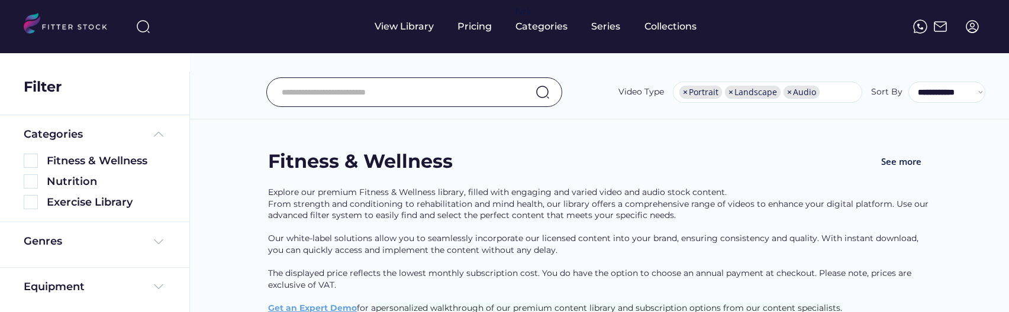 The height and width of the screenshot is (312, 1009). I want to click on li: Landscape, so click(753, 92).